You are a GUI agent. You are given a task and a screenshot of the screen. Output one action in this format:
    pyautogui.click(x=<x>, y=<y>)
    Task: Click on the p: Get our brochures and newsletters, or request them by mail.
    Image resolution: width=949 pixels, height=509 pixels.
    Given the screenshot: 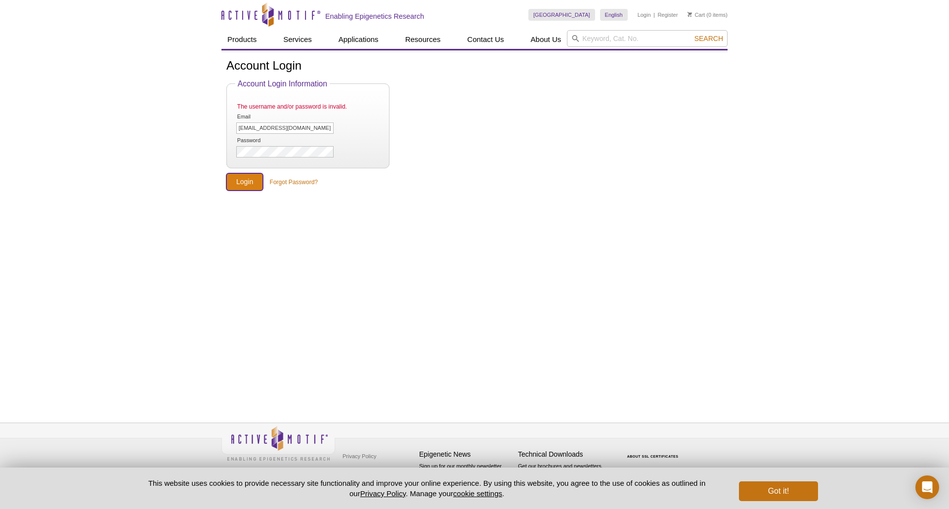 What is the action you would take?
    pyautogui.click(x=565, y=475)
    